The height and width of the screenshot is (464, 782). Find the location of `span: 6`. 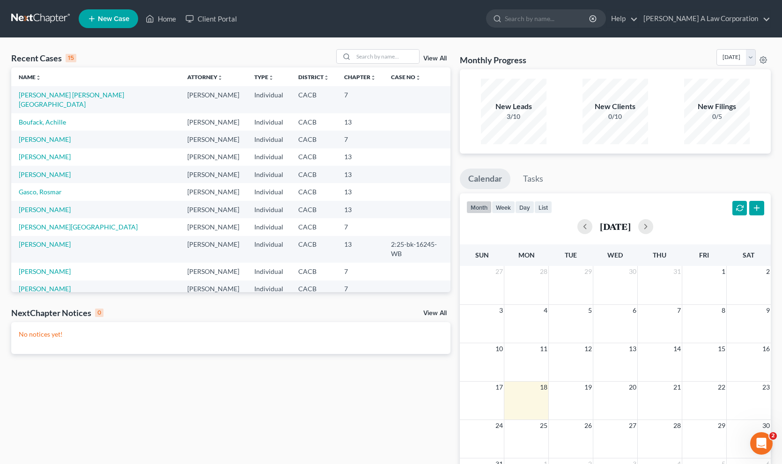

span: 6 is located at coordinates (634, 310).